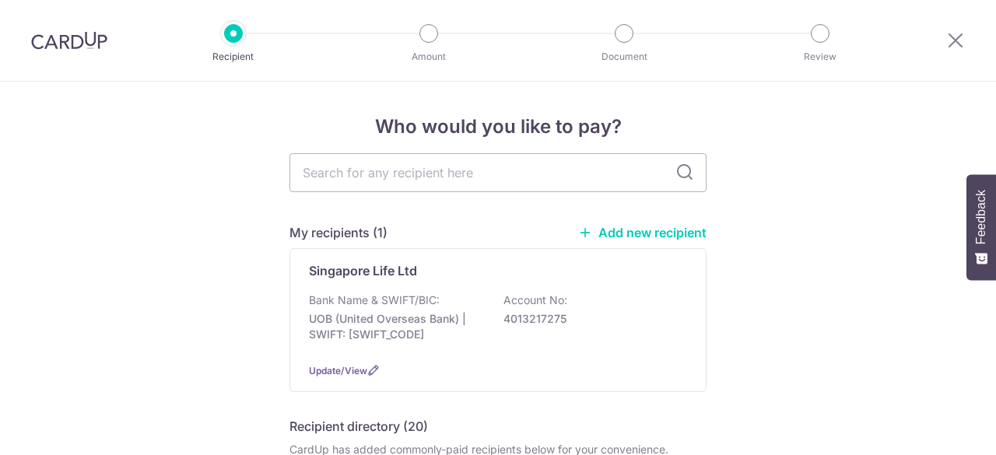 The height and width of the screenshot is (455, 996). Describe the element at coordinates (624, 57) in the screenshot. I see `p: Document` at that location.